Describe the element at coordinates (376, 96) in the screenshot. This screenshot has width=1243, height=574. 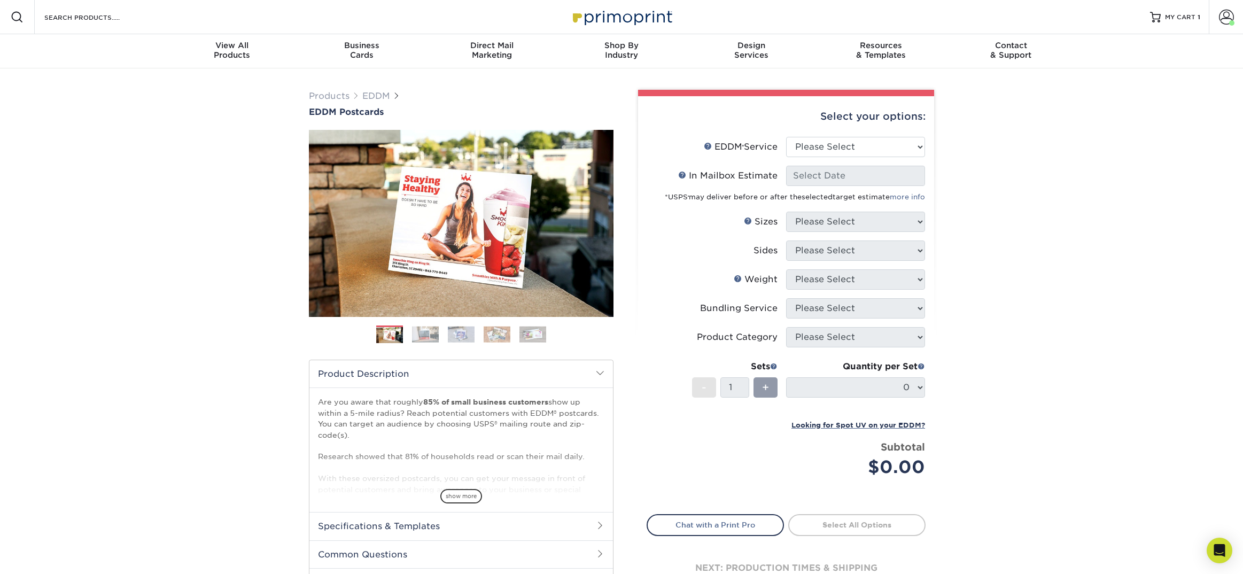
I see `a: EDDM` at that location.